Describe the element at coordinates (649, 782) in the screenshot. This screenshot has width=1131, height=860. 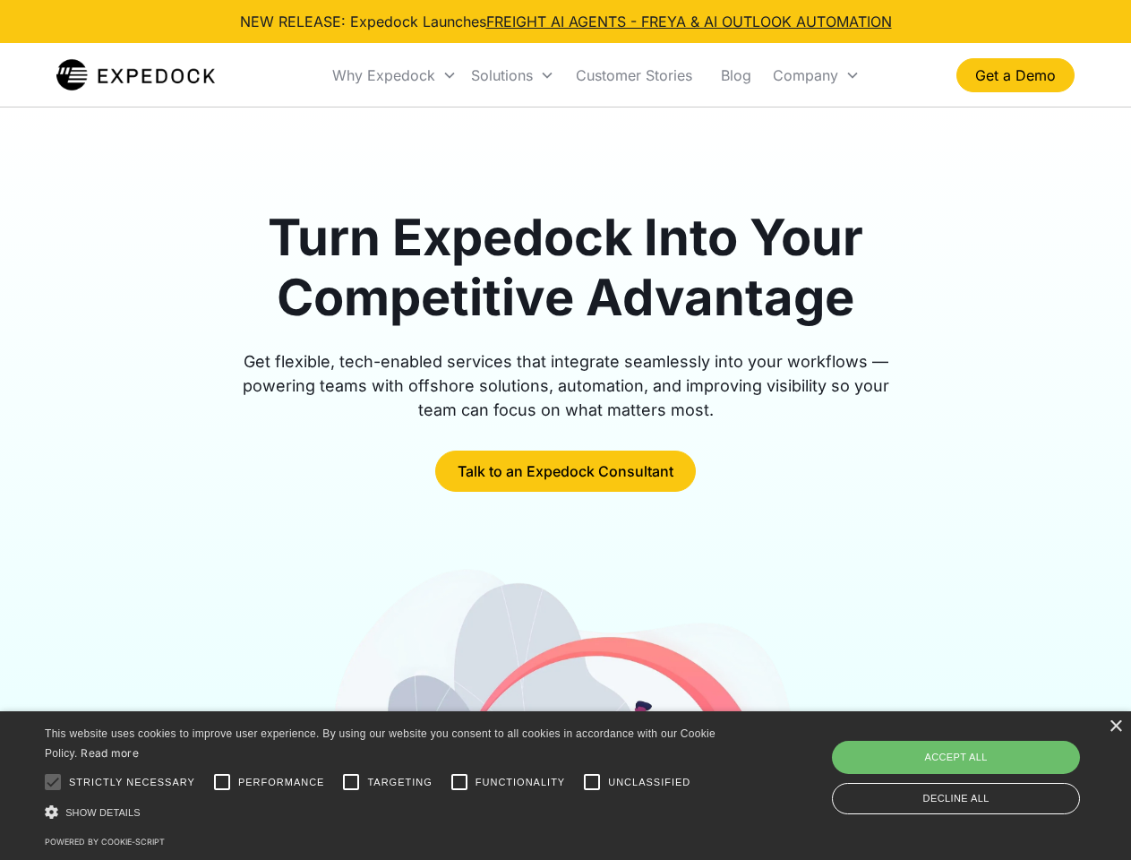
I see `span: Unclassified` at that location.